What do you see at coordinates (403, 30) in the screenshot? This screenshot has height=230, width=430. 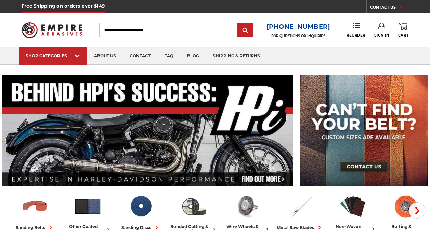 I see `a: Cart` at bounding box center [403, 30].